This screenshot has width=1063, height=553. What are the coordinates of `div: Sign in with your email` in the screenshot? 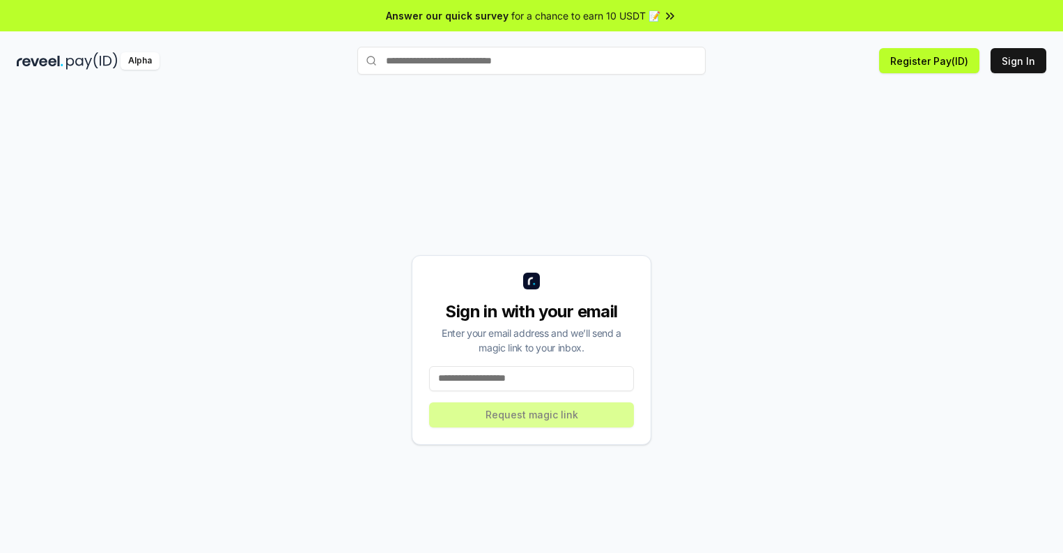 It's located at (532, 312).